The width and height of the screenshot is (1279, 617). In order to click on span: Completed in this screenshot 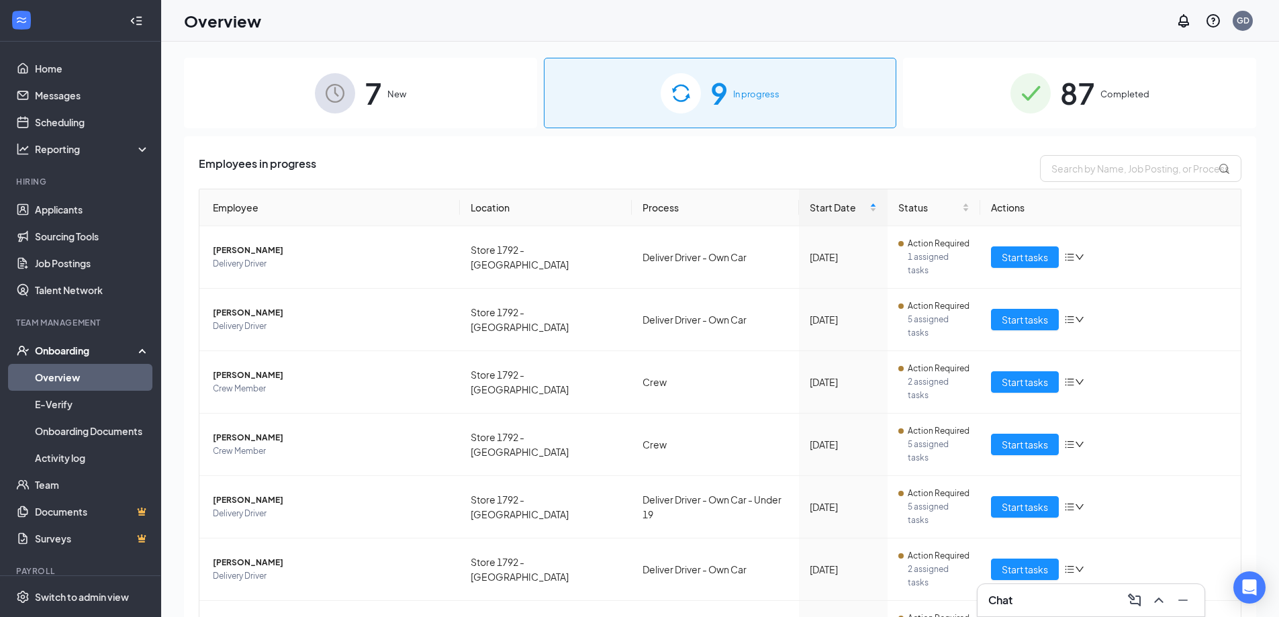, I will do `click(1124, 94)`.